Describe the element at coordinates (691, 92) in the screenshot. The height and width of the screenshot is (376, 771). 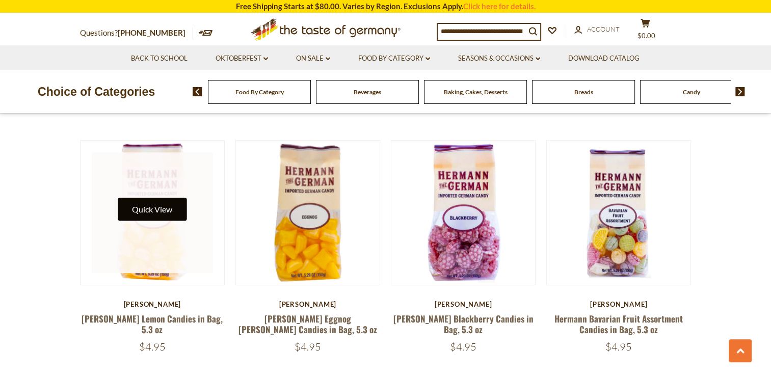
I see `span: Candy` at that location.